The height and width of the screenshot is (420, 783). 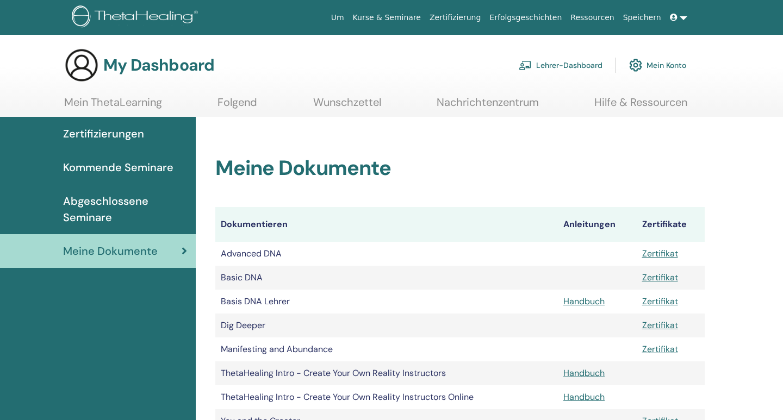 What do you see at coordinates (387, 278) in the screenshot?
I see `td: Basic DNA` at bounding box center [387, 278].